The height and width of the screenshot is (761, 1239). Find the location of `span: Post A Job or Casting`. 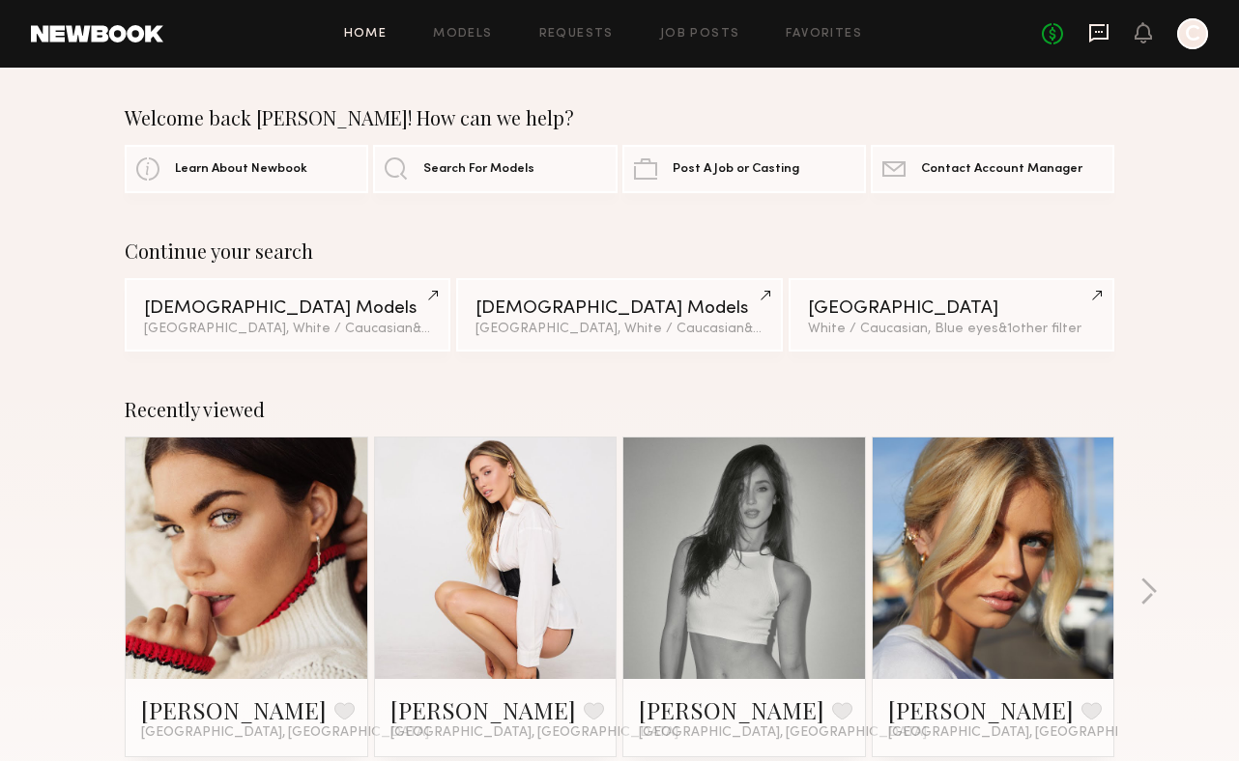

span: Post A Job or Casting is located at coordinates (735, 169).